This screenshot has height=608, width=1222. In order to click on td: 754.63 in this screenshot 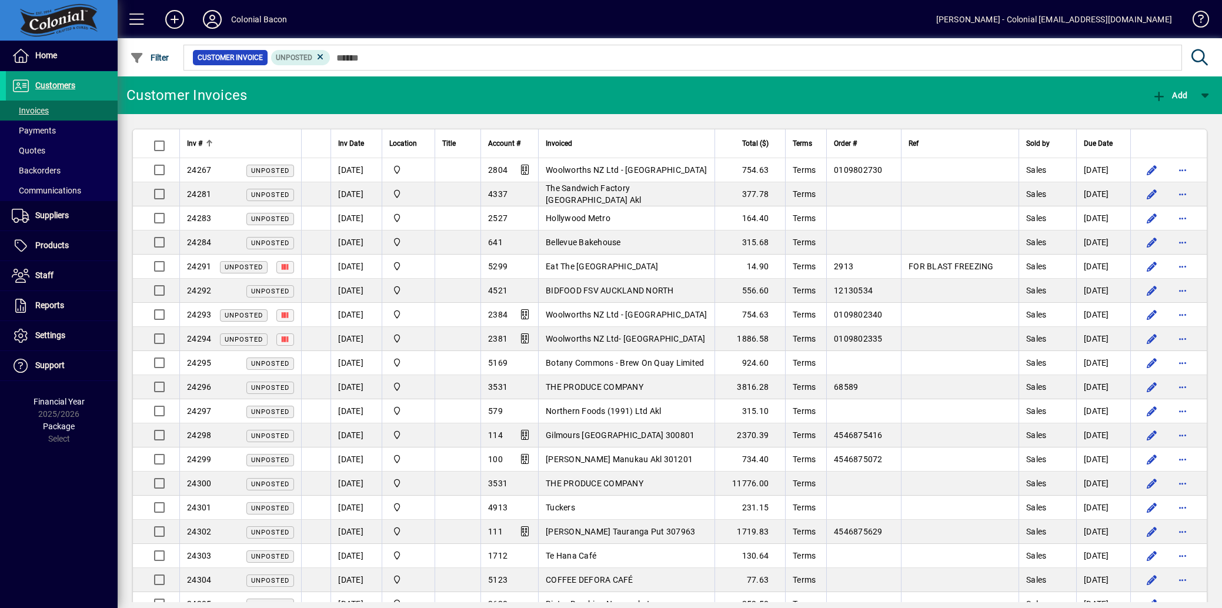, I will do `click(750, 170)`.